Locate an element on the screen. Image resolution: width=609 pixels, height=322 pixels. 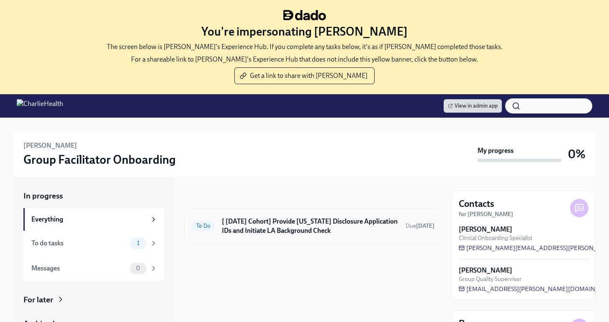
h3: Group Facilitator Onboarding is located at coordinates (100, 159).